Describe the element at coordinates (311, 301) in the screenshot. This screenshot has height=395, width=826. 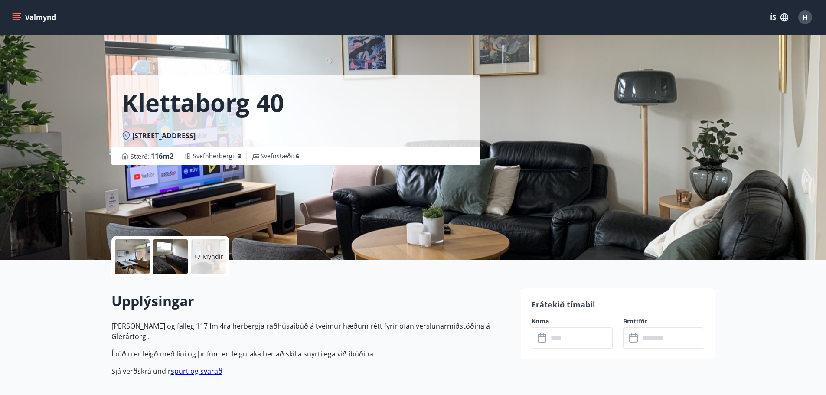
I see `h2: Upplýsingar` at that location.